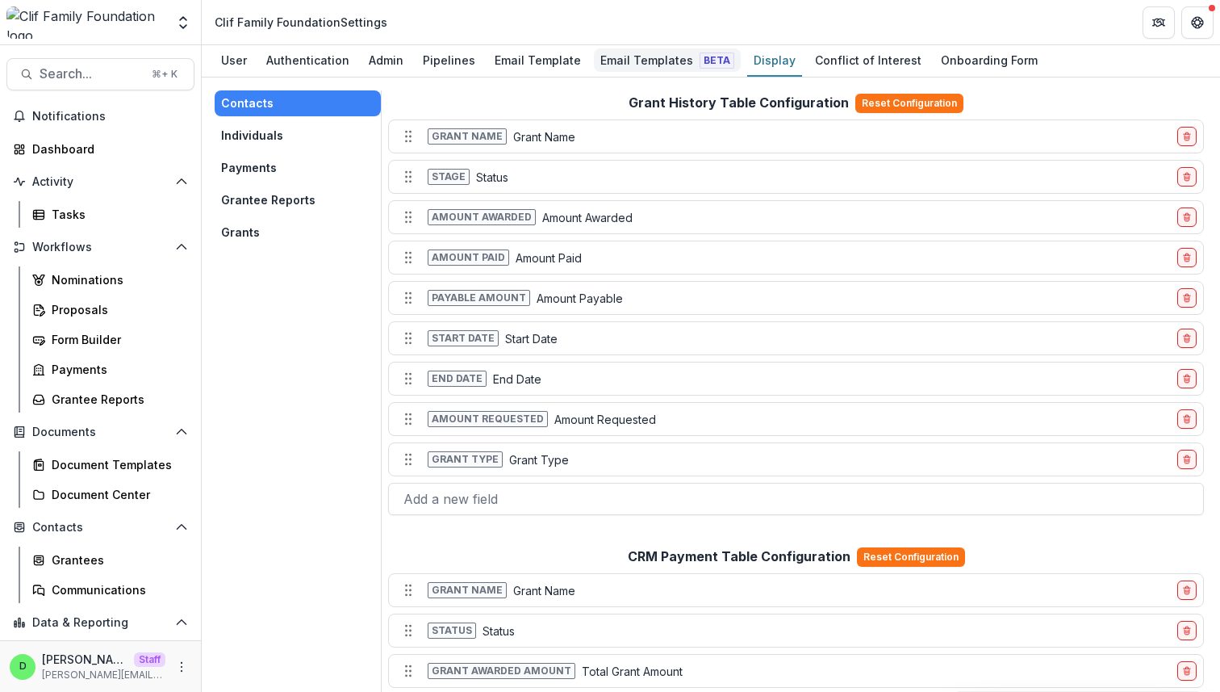 The height and width of the screenshot is (692, 1220). What do you see at coordinates (23, 666) in the screenshot?
I see `div: Divyansh` at bounding box center [23, 666].